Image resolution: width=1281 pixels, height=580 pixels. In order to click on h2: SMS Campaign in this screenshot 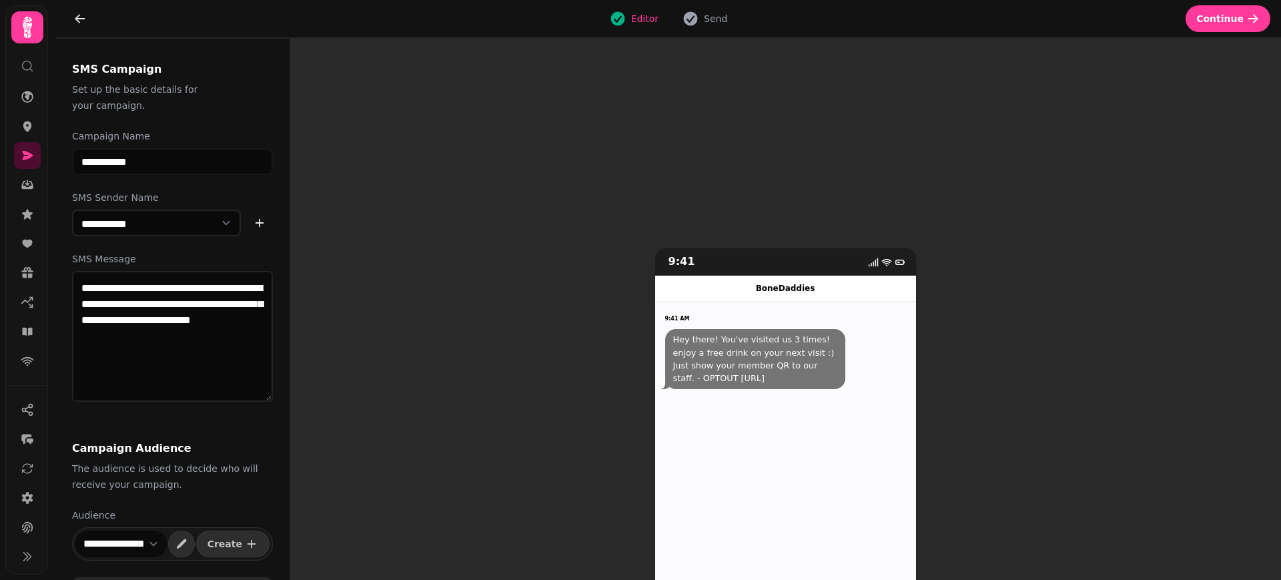, I will do `click(172, 69)`.